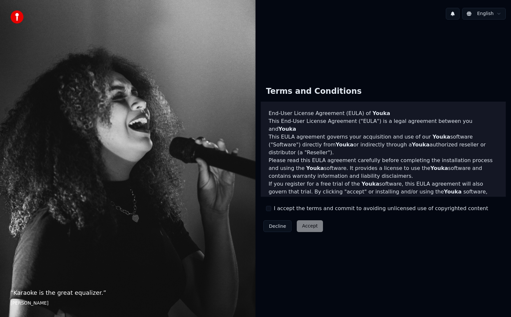 This screenshot has height=317, width=511. I want to click on p: “ Karaoke is the great equalizer. ”, so click(128, 293).